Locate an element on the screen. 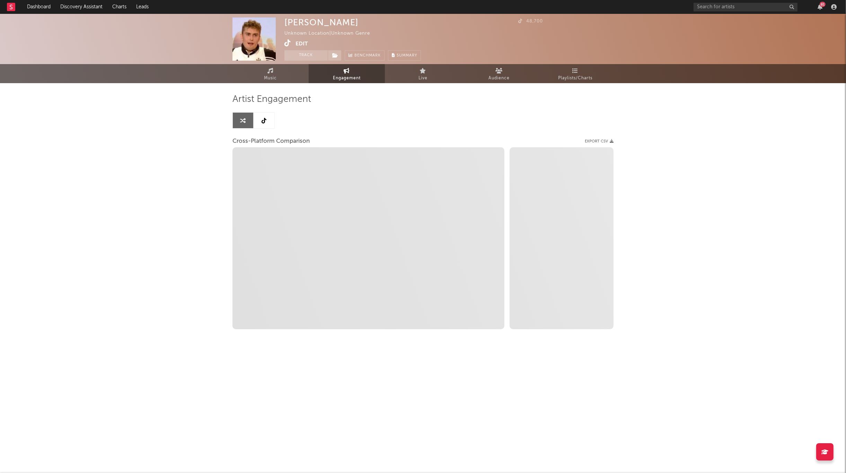 This screenshot has height=473, width=846. button: Summary is located at coordinates (404, 55).